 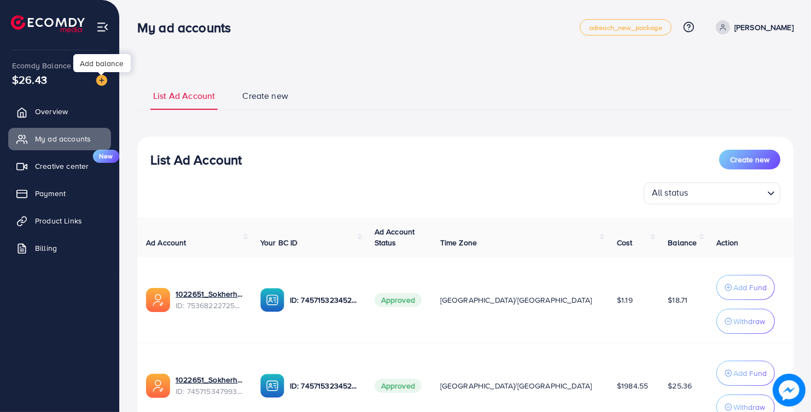 What do you see at coordinates (746, 322) in the screenshot?
I see `button: Withdraw` at bounding box center [746, 322].